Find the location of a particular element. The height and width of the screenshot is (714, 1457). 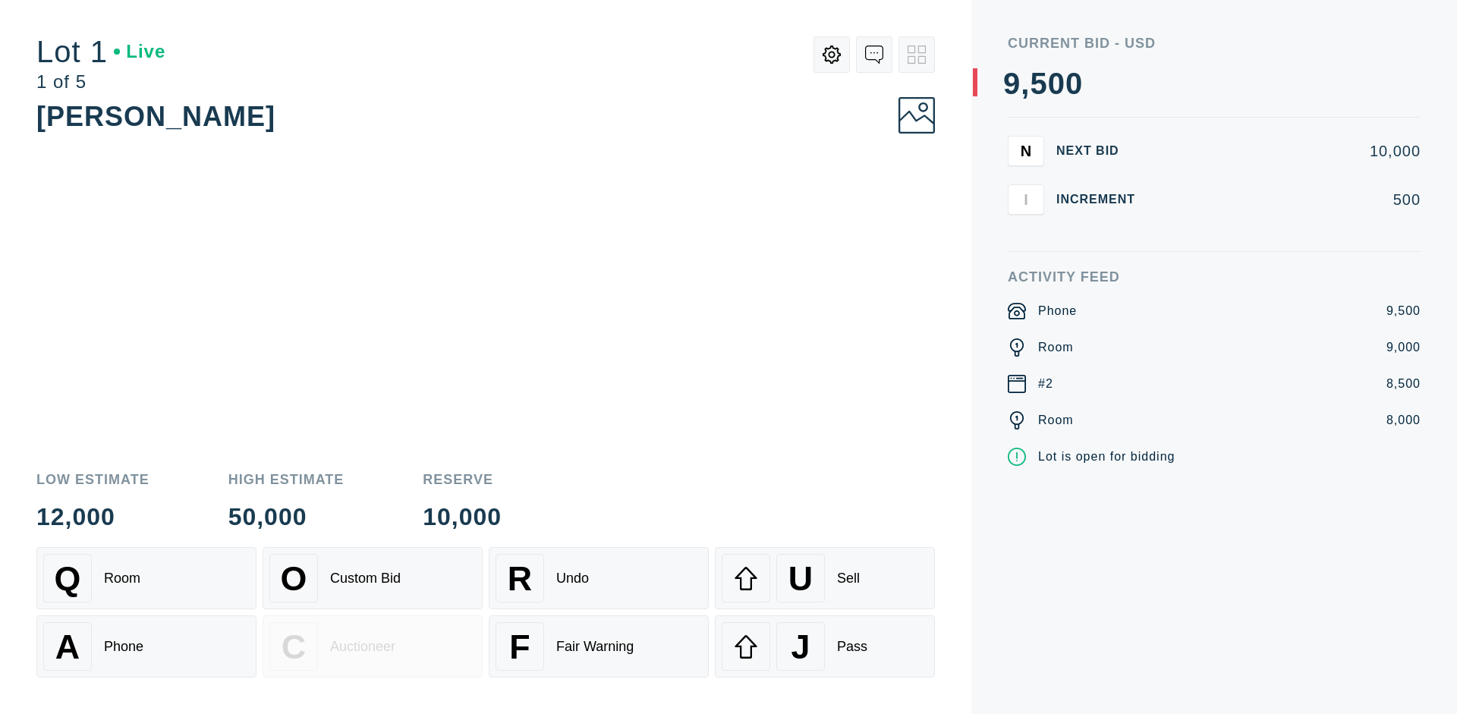

div: Lot is open for bidding is located at coordinates (1107, 457).